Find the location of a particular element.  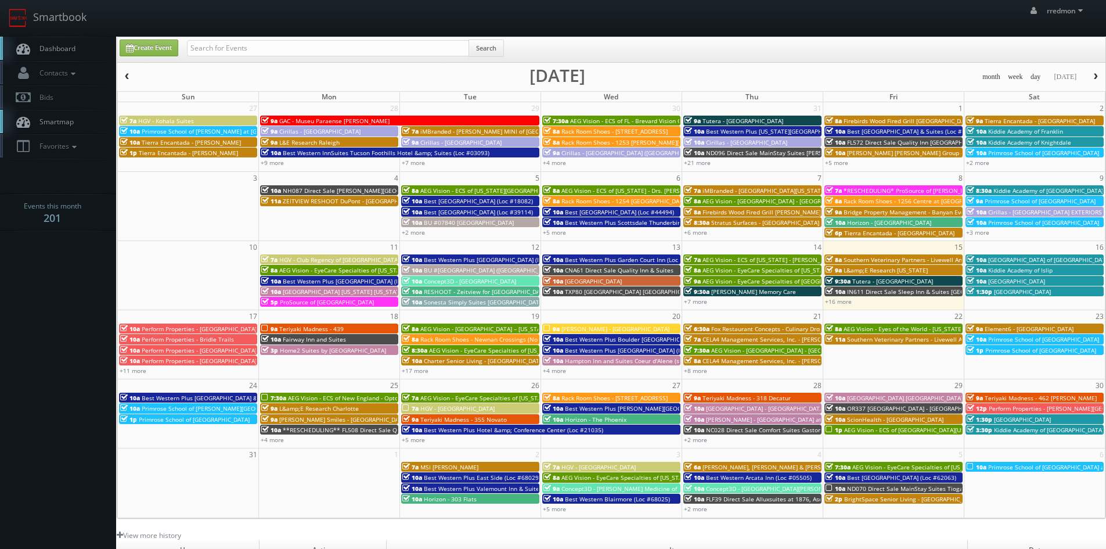

span: 8:30a is located at coordinates (415, 350).